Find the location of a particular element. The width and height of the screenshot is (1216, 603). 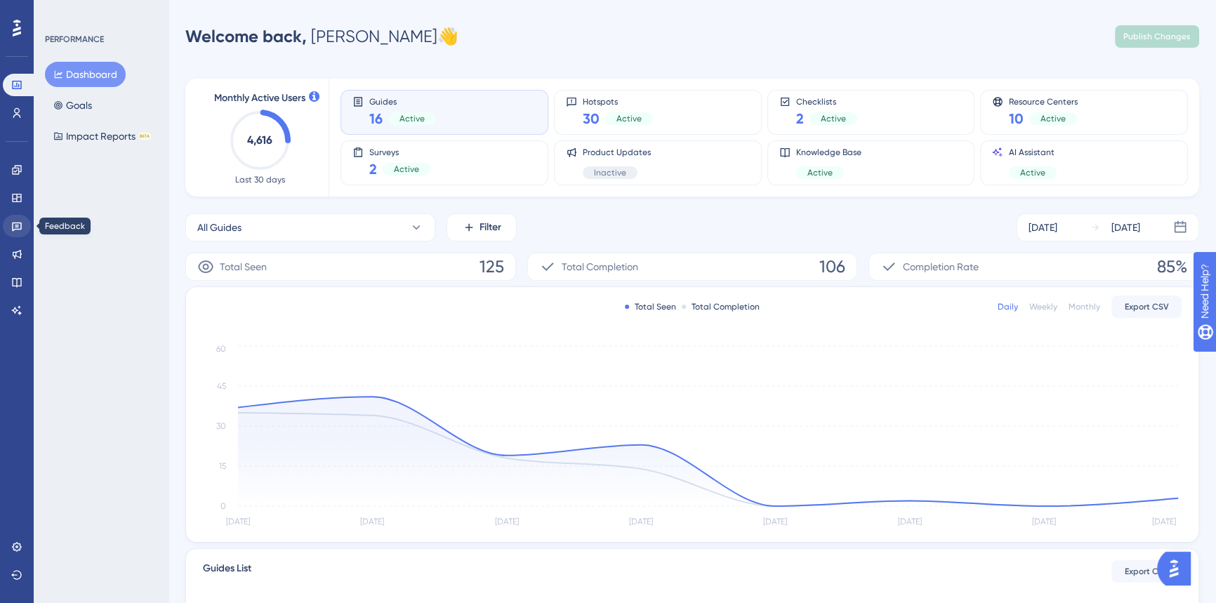

span: Total Completion is located at coordinates (600, 267).